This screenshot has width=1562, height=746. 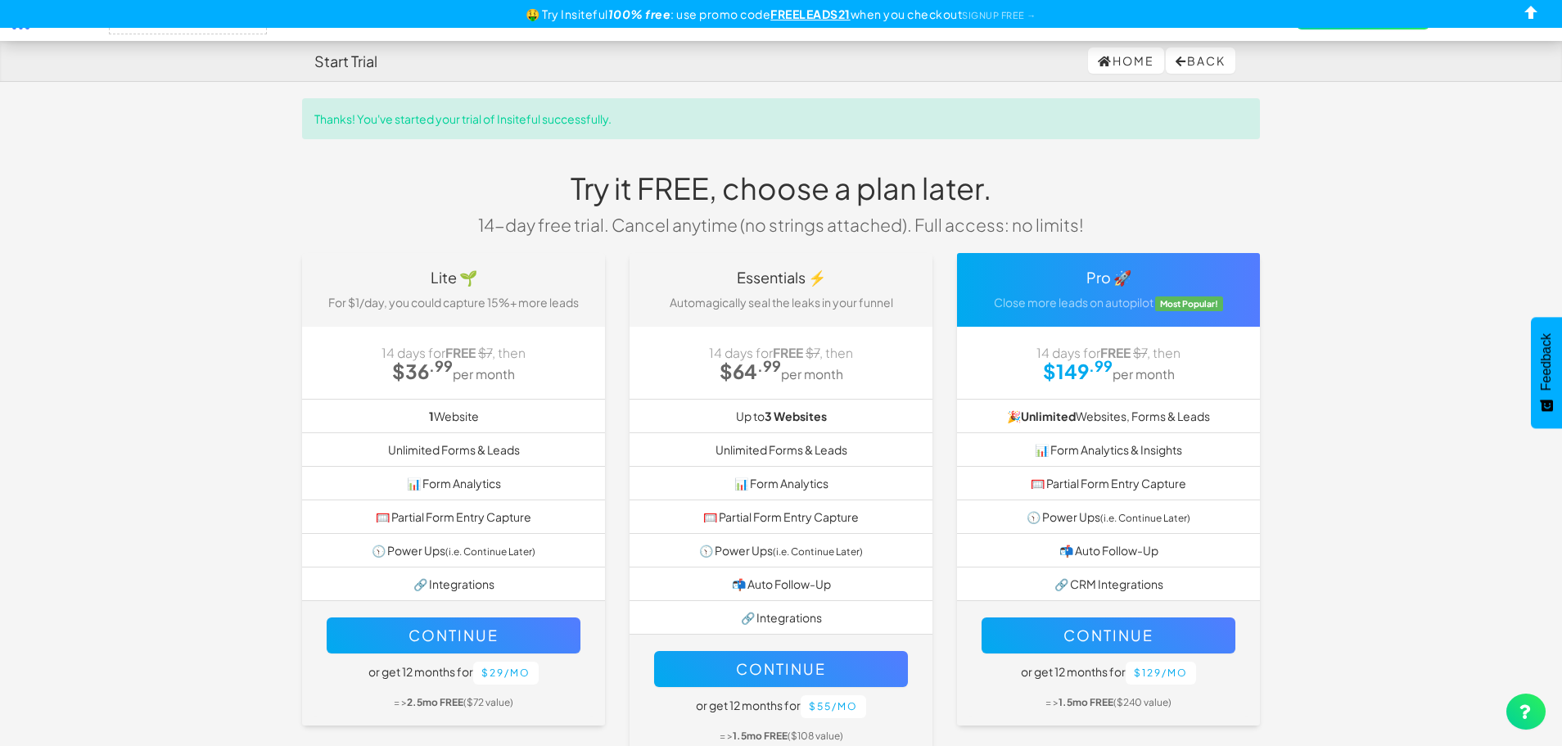 What do you see at coordinates (345, 61) in the screenshot?
I see `h4: Start Trial` at bounding box center [345, 61].